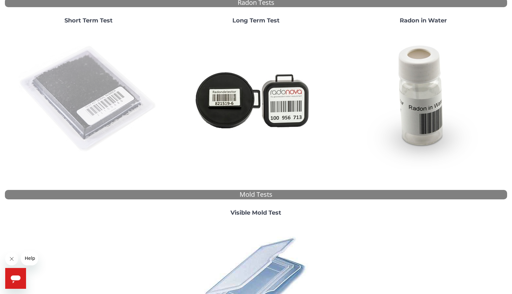 The image size is (512, 294). Describe the element at coordinates (256, 195) in the screenshot. I see `div: Mold Tests` at that location.